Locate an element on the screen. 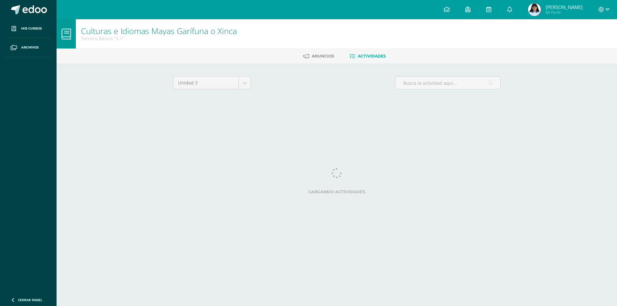  span: Archivos is located at coordinates (30, 48).